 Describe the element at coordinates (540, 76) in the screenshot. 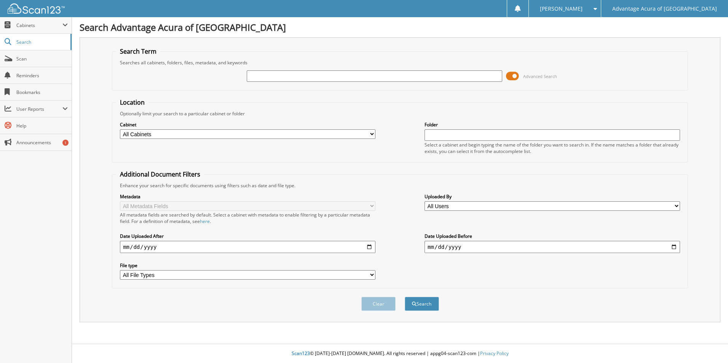

I see `span: Advanced Search` at that location.